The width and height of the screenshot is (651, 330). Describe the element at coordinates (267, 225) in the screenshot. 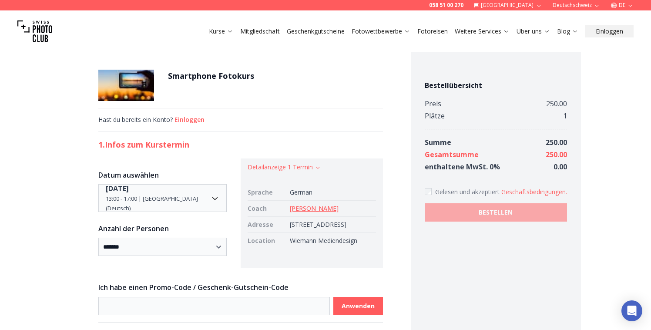

I see `td: Adresse` at that location.